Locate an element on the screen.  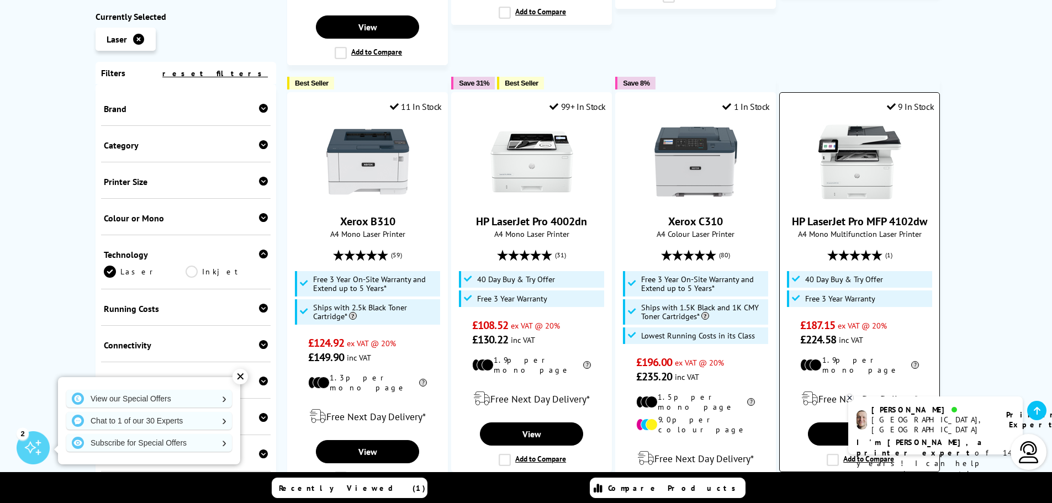
span: Compare Products is located at coordinates (675, 488).